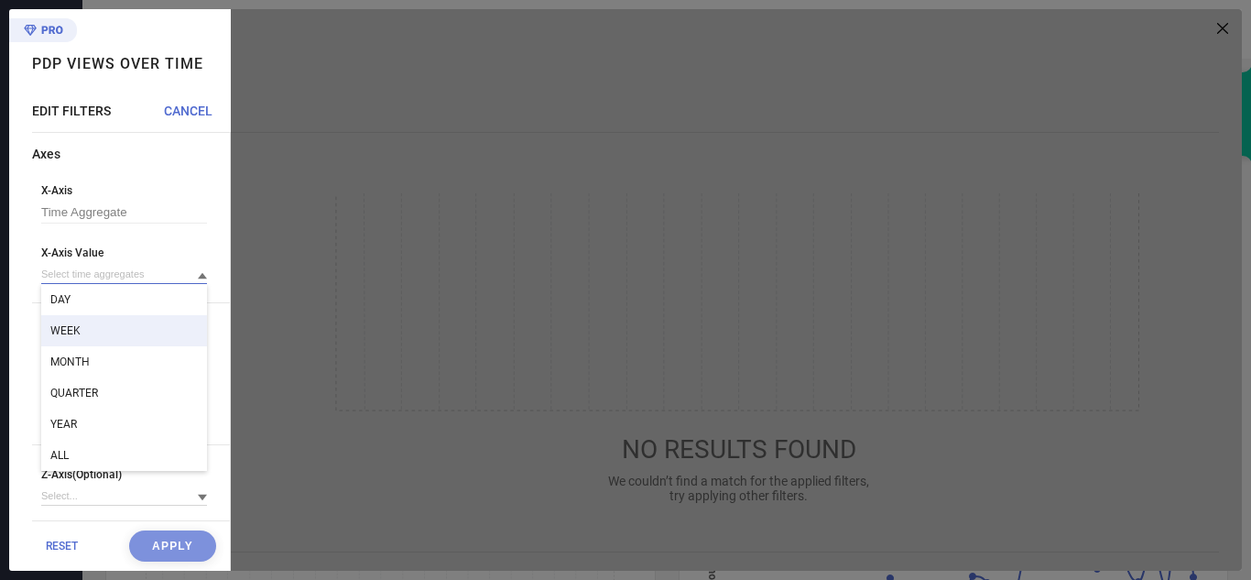  What do you see at coordinates (124, 331) in the screenshot?
I see `div: WEEK` at bounding box center [124, 331].